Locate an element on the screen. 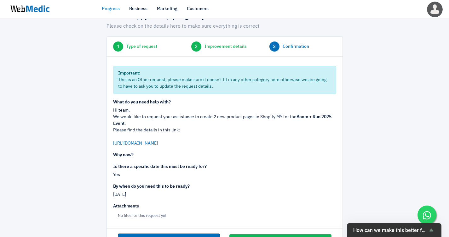 This screenshot has width=449, height=237. strong: Why now? is located at coordinates (123, 155).